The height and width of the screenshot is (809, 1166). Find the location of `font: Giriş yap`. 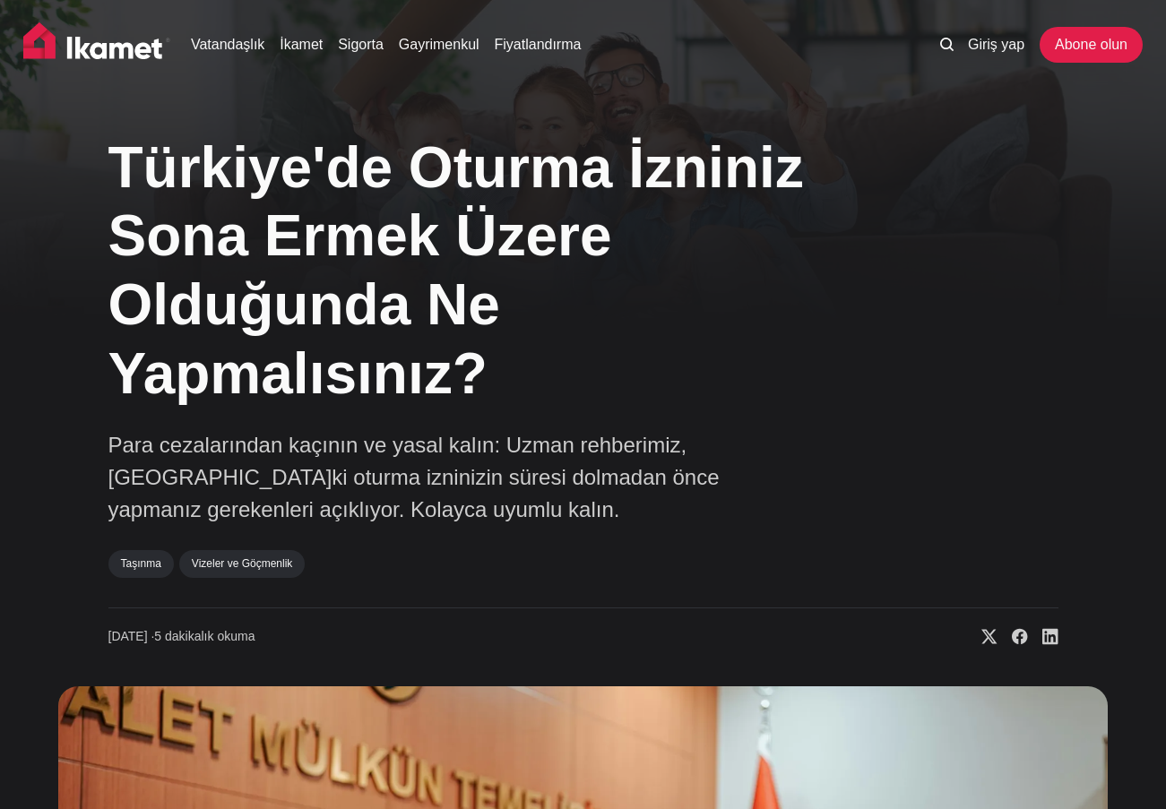

font: Giriş yap is located at coordinates (996, 44).